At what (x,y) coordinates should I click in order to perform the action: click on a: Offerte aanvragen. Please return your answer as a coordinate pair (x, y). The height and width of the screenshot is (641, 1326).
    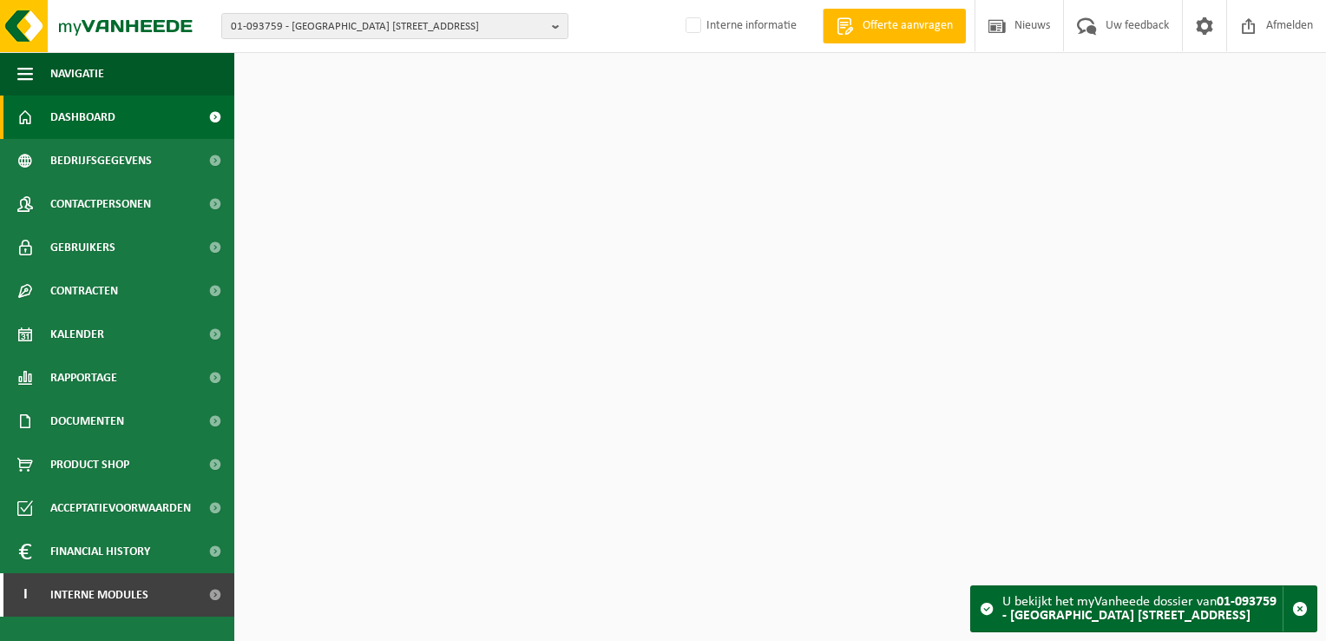
    Looking at the image, I should click on (894, 26).